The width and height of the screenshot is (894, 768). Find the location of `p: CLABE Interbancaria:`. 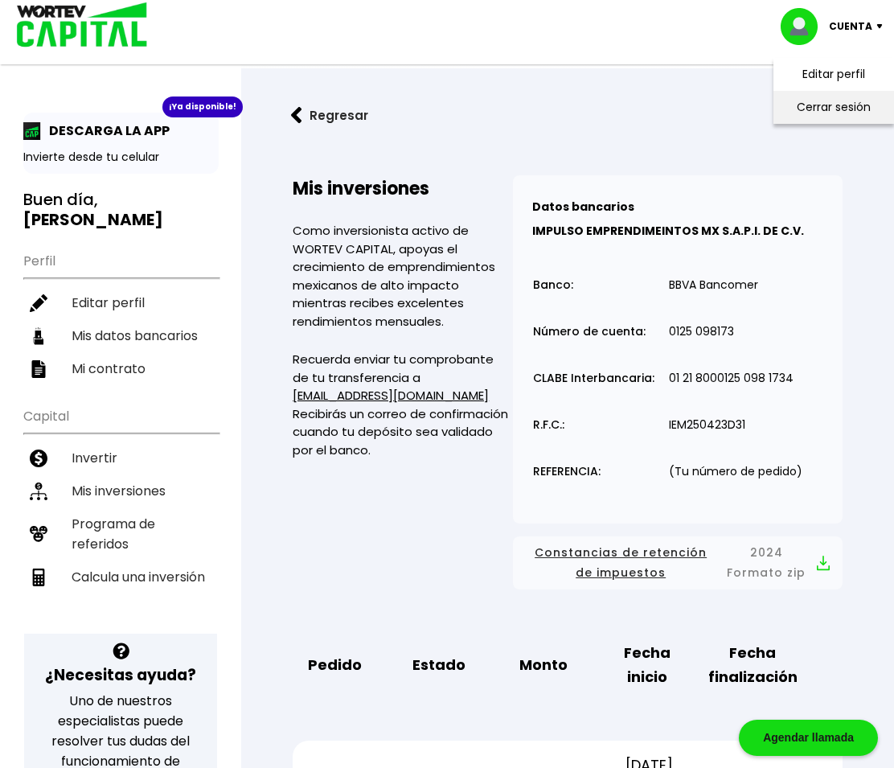

p: CLABE Interbancaria: is located at coordinates (594, 378).